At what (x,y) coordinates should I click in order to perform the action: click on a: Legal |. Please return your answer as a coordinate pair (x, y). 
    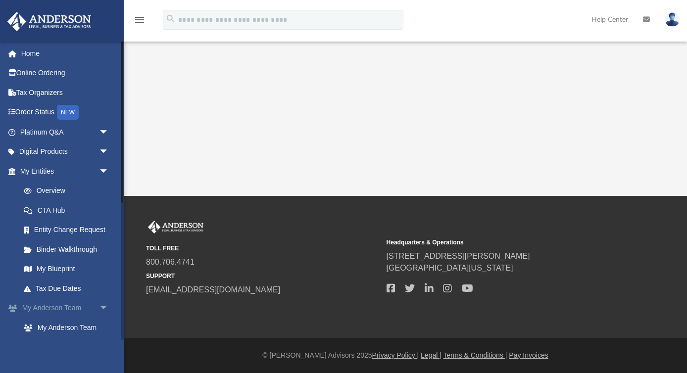
    Looking at the image, I should click on (431, 356).